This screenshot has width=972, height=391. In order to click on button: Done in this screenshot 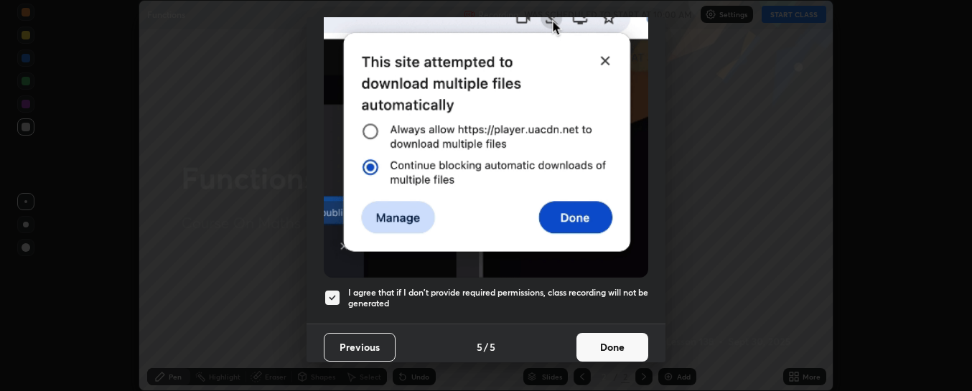, I will do `click(612, 347)`.